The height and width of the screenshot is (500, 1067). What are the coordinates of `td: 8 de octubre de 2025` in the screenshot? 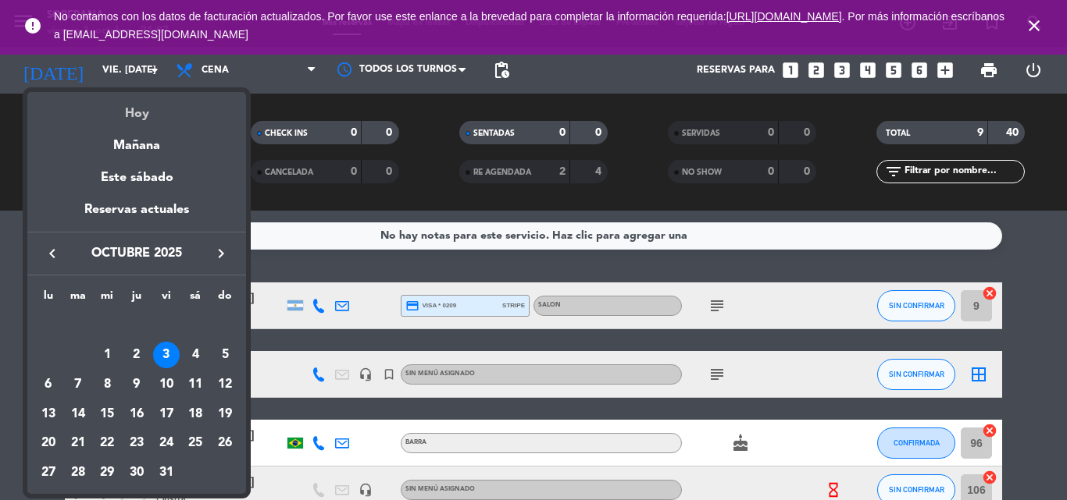 It's located at (107, 385).